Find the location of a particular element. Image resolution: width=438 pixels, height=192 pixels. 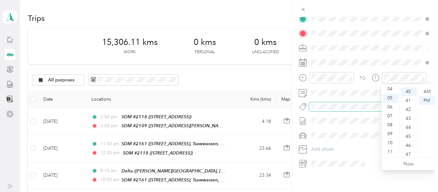

div: 40 is located at coordinates (409, 92).